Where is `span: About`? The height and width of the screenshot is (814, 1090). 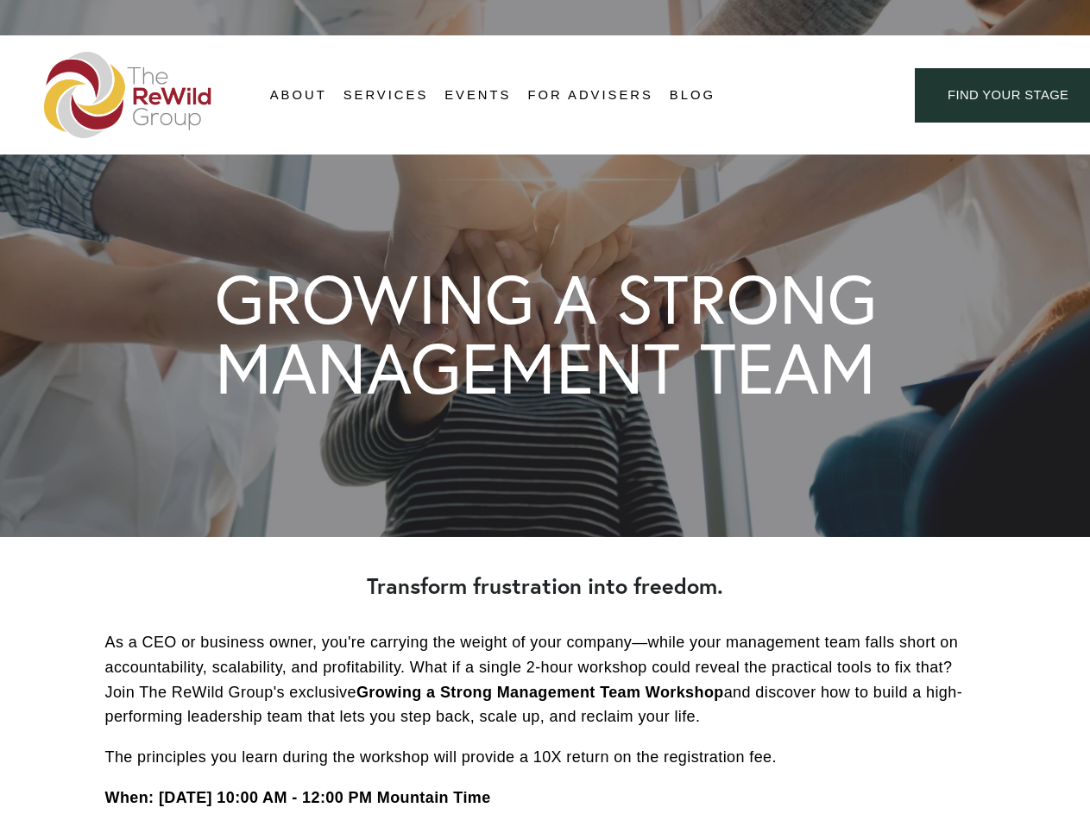
span: About is located at coordinates (299, 95).